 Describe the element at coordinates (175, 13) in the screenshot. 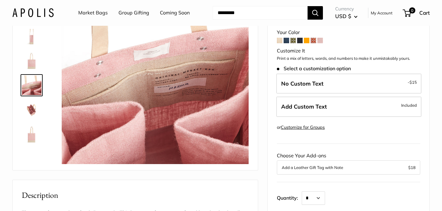

I see `a: Coming Soon` at that location.